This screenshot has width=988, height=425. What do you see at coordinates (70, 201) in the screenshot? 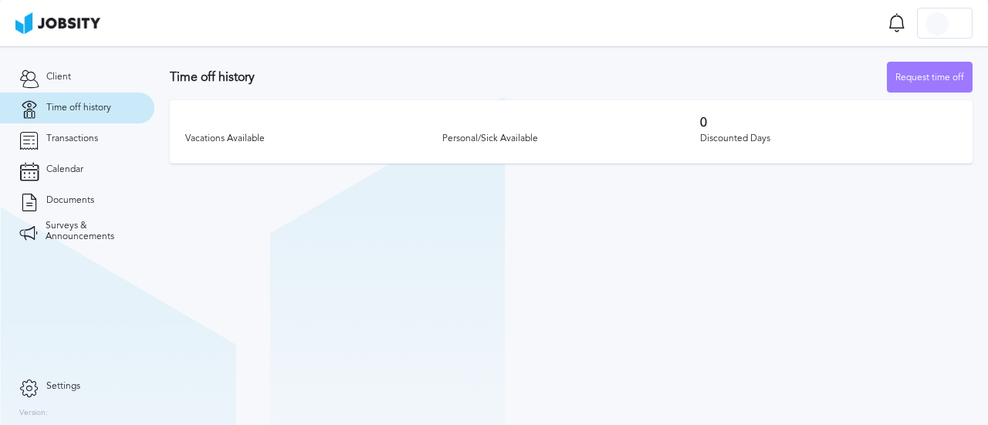
I see `span: Documents` at bounding box center [70, 201].